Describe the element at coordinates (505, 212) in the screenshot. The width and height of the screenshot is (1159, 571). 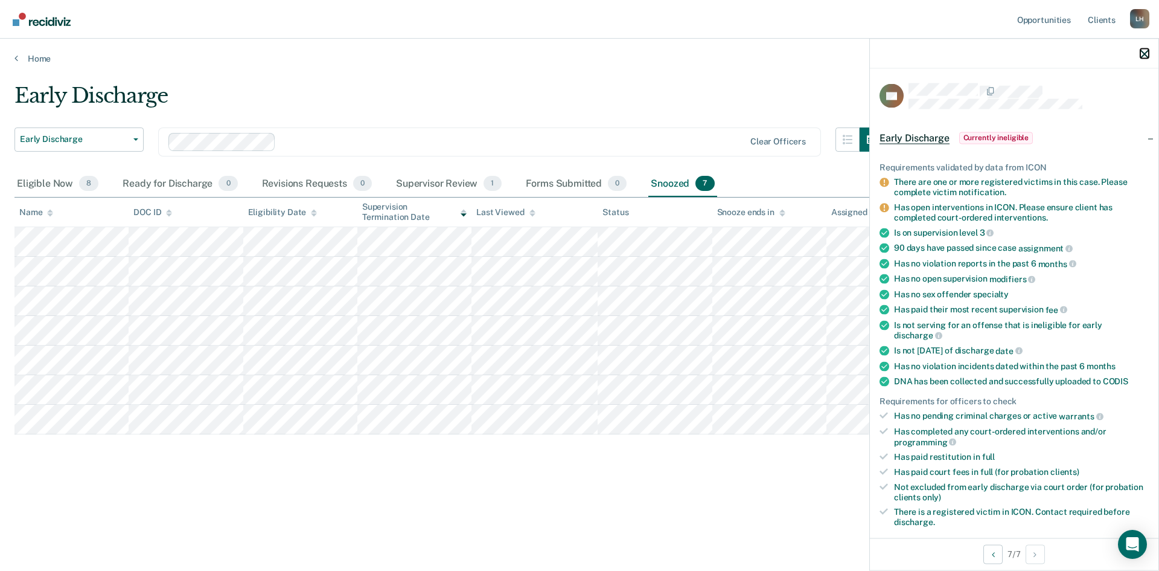
I see `div: Last Viewed` at that location.